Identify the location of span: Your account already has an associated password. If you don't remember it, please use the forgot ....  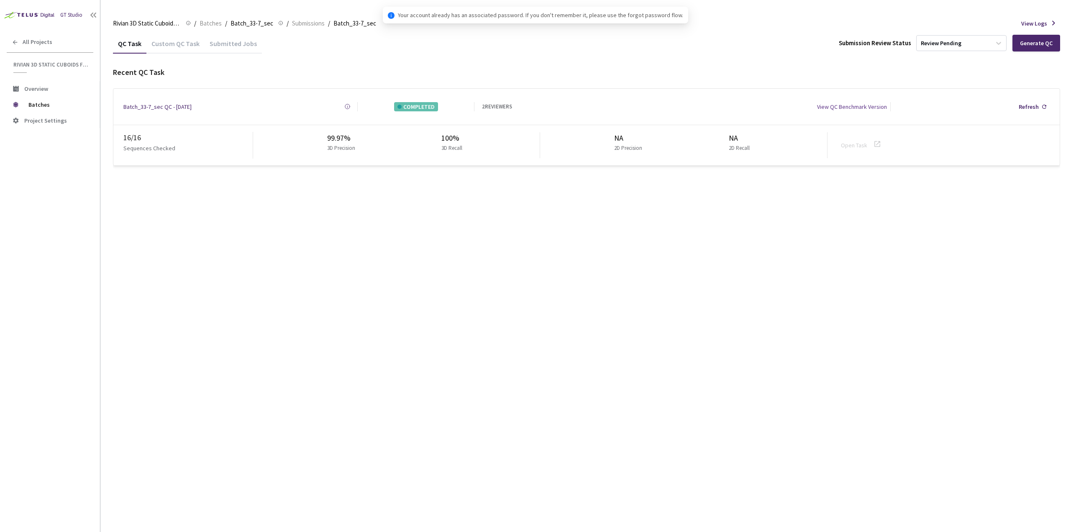
(540, 15).